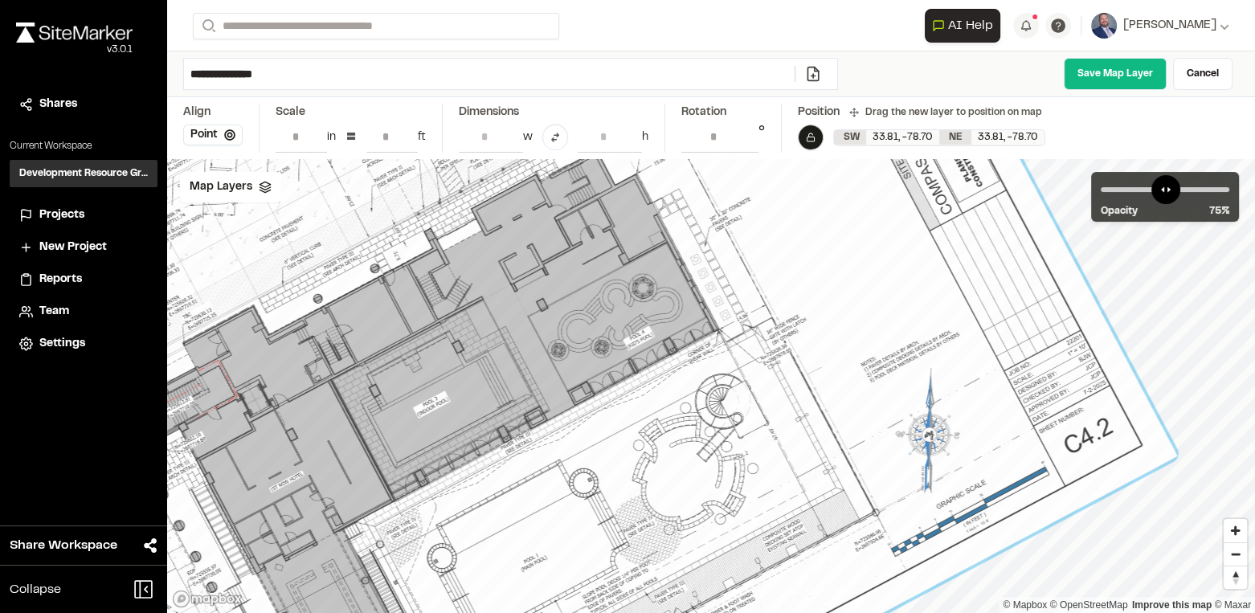  What do you see at coordinates (84, 344) in the screenshot?
I see `a: Settings` at bounding box center [84, 344].